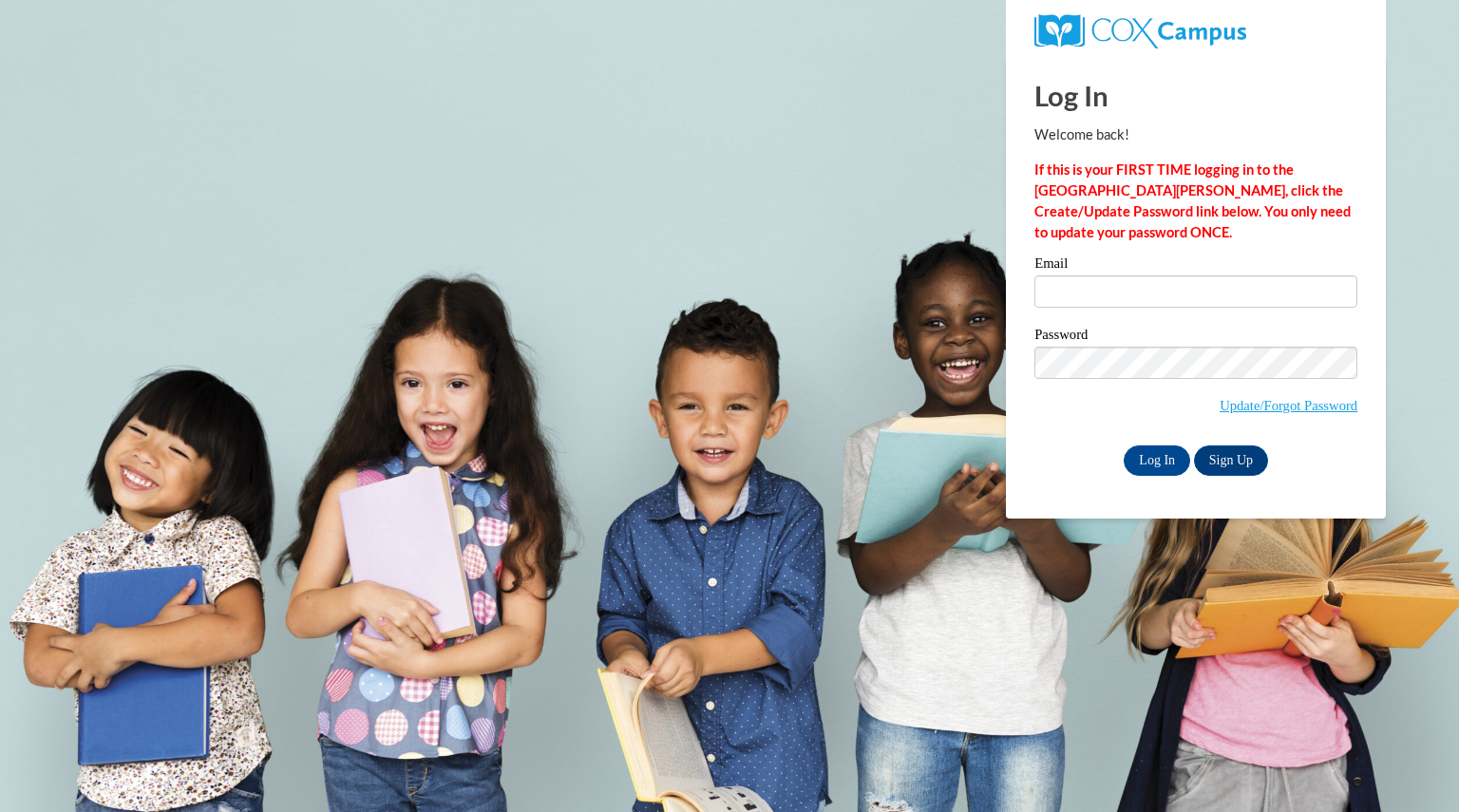  What do you see at coordinates (1196, 135) in the screenshot?
I see `p: Welcome back!` at bounding box center [1196, 135].